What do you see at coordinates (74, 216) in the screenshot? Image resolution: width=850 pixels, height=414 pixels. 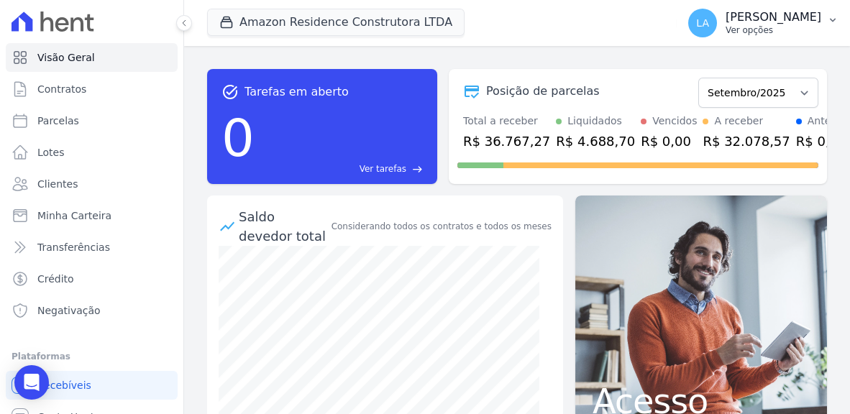 I see `span: Minha Carteira` at bounding box center [74, 216].